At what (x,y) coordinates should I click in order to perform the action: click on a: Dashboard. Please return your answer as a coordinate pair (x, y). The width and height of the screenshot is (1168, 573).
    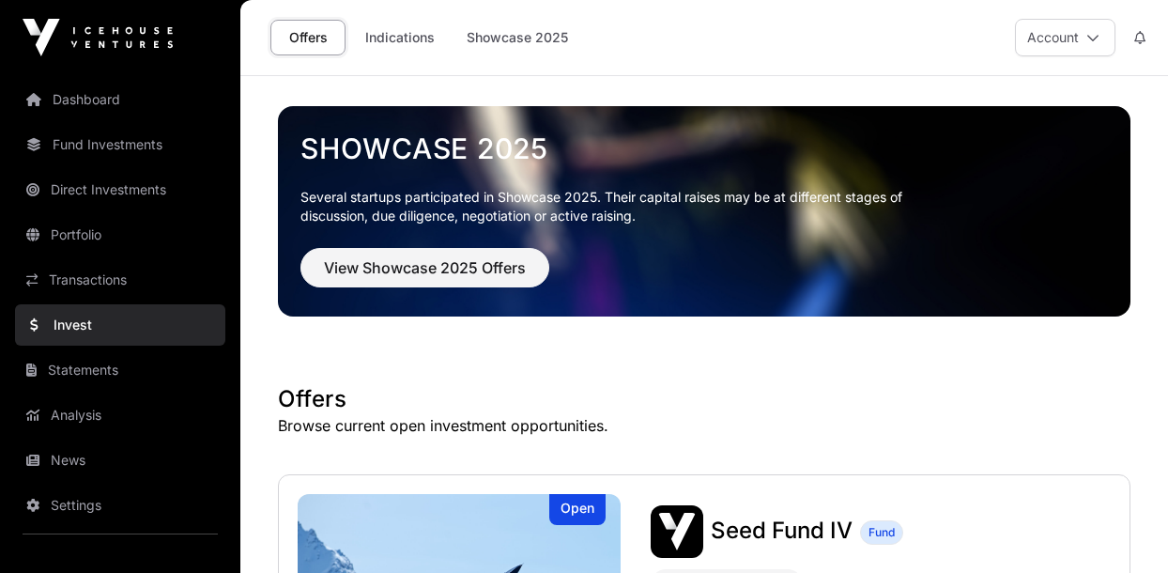
    Looking at the image, I should click on (120, 100).